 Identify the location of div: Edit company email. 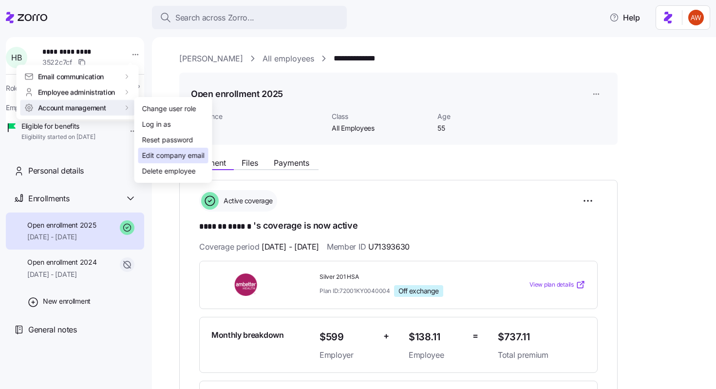
(174, 155).